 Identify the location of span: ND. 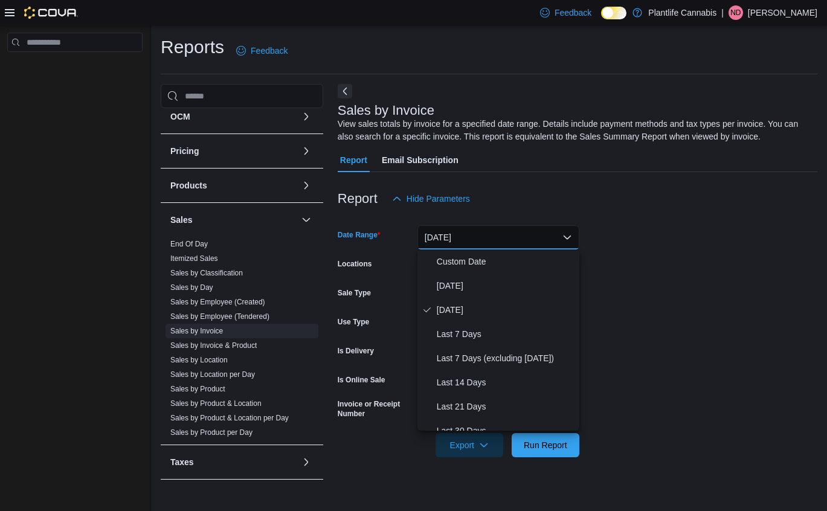
(736, 13).